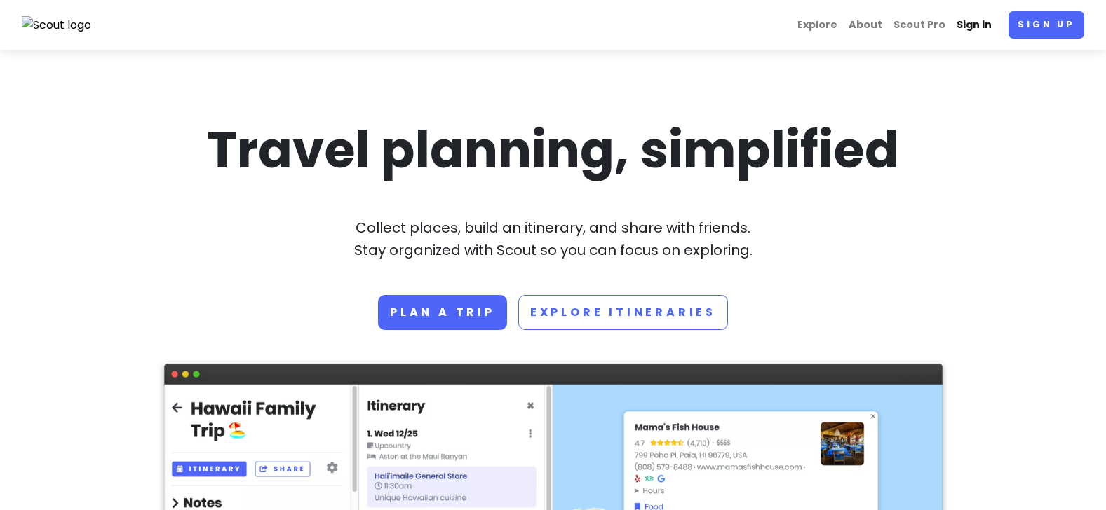  I want to click on img: Scout logo, so click(57, 25).